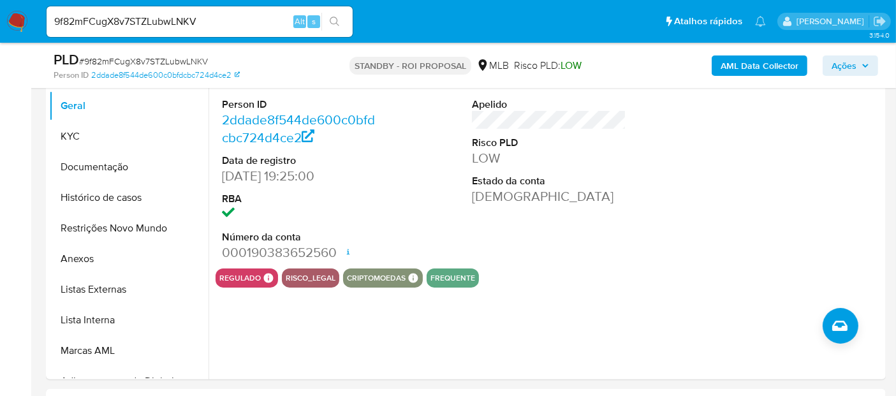 This screenshot has width=896, height=396. Describe the element at coordinates (549, 181) in the screenshot. I see `dt: Estado da conta` at that location.